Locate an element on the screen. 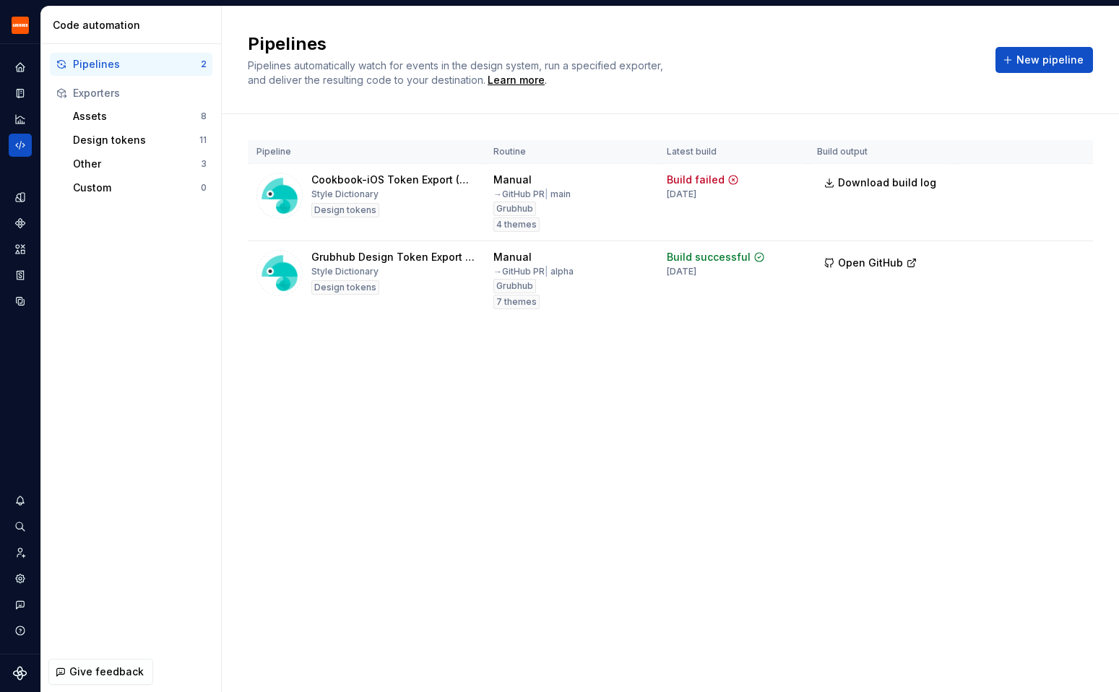 This screenshot has height=692, width=1119. div: 3 is located at coordinates (204, 164).